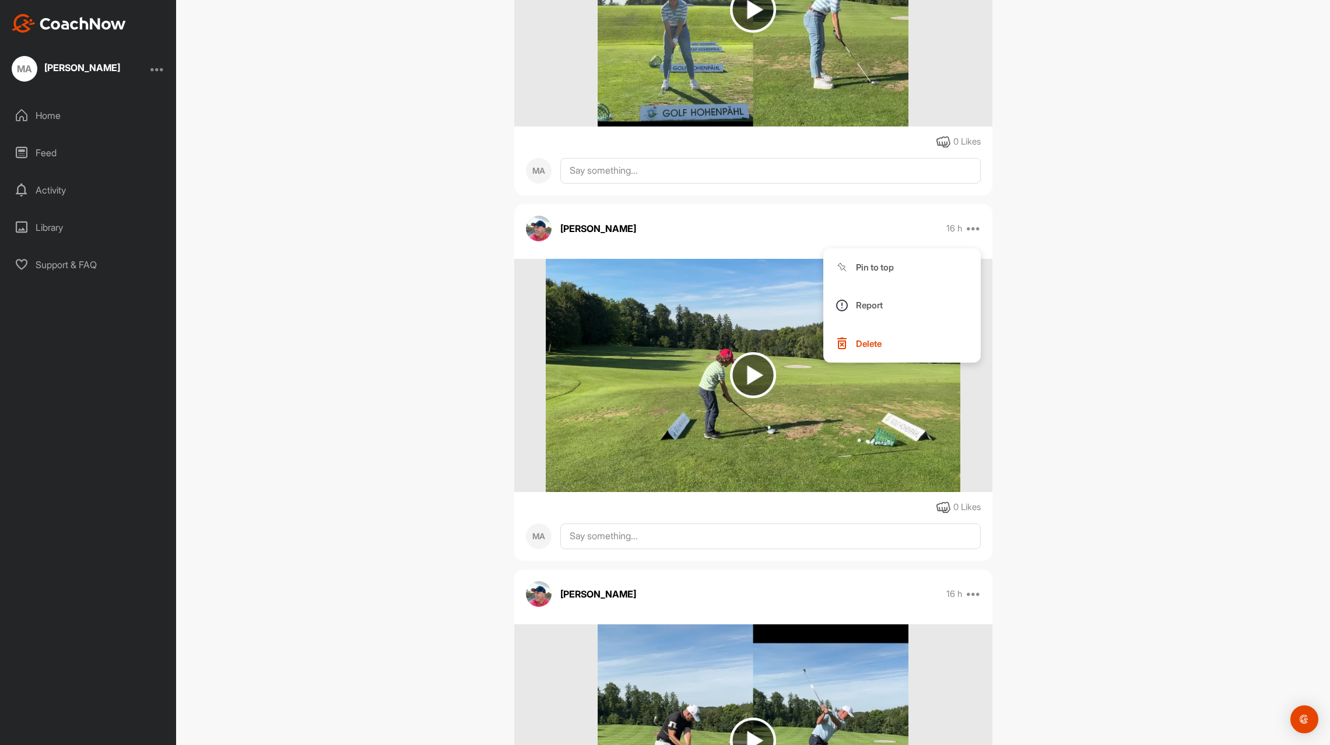 The width and height of the screenshot is (1330, 745). What do you see at coordinates (842, 267) in the screenshot?
I see `img: Pin to top` at bounding box center [842, 267].